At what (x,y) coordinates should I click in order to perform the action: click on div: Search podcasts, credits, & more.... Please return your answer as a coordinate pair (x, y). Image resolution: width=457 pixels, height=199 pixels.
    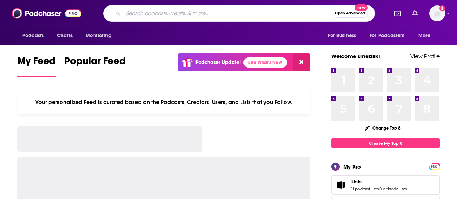
    Looking at the image, I should click on (239, 13).